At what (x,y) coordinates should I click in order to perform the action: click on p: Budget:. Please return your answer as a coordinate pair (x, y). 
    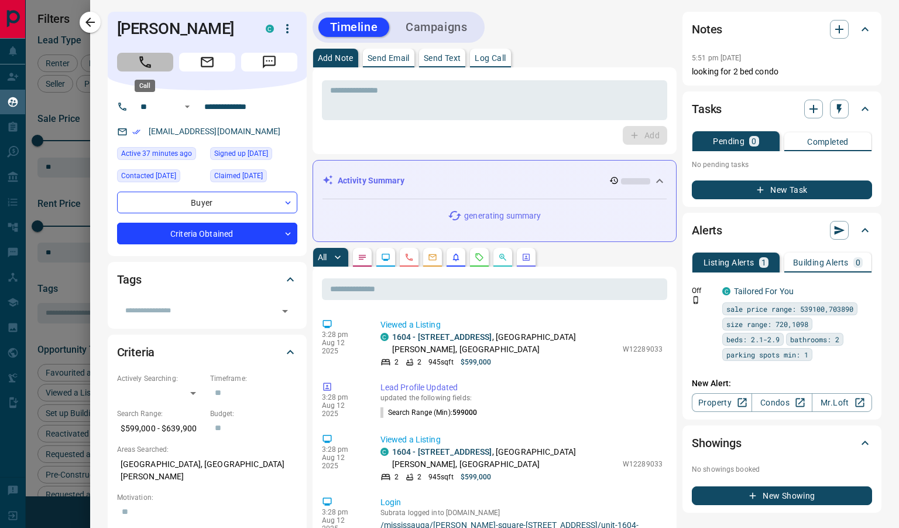
    Looking at the image, I should click on (254, 413).